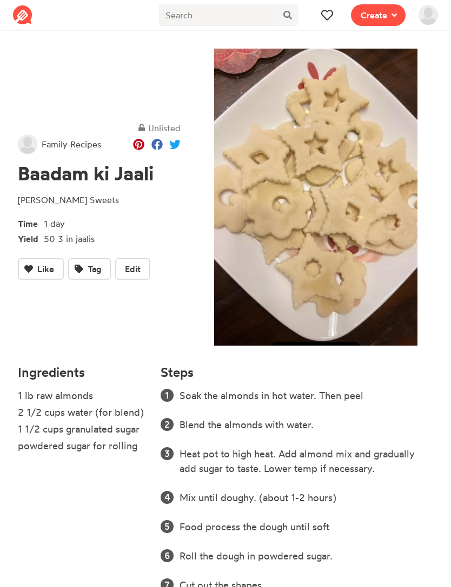 This screenshot has height=587, width=451. I want to click on button: Create, so click(378, 15).